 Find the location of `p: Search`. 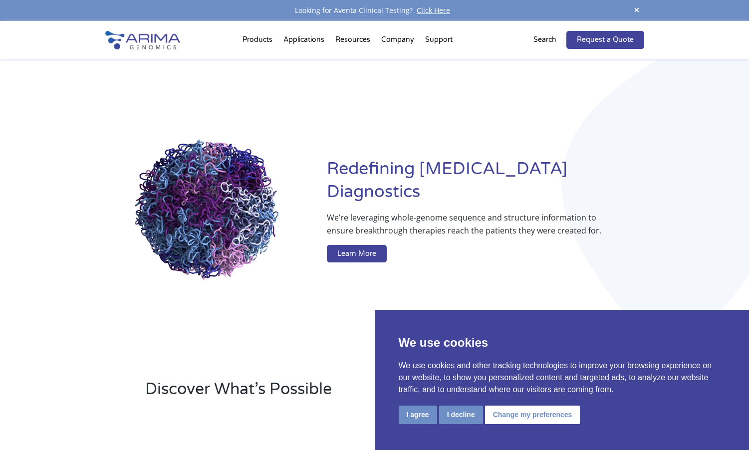

p: Search is located at coordinates (545, 40).